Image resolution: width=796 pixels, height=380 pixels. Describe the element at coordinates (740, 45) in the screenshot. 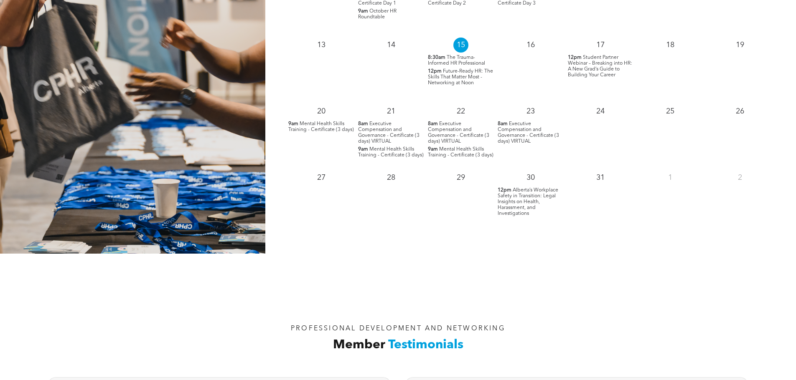

I see `p: 19` at that location.